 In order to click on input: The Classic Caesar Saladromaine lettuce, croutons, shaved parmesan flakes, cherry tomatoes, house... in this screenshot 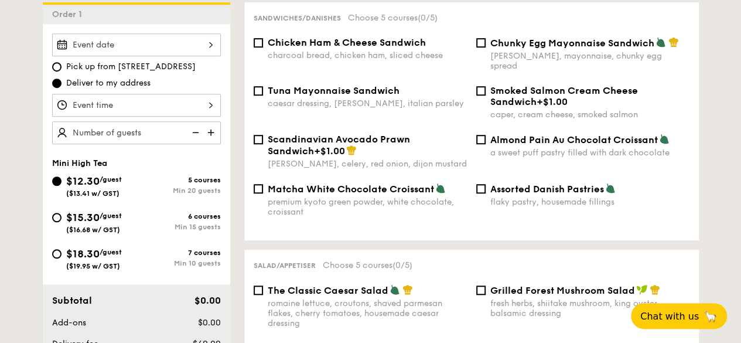, I will do `click(258, 290)`.